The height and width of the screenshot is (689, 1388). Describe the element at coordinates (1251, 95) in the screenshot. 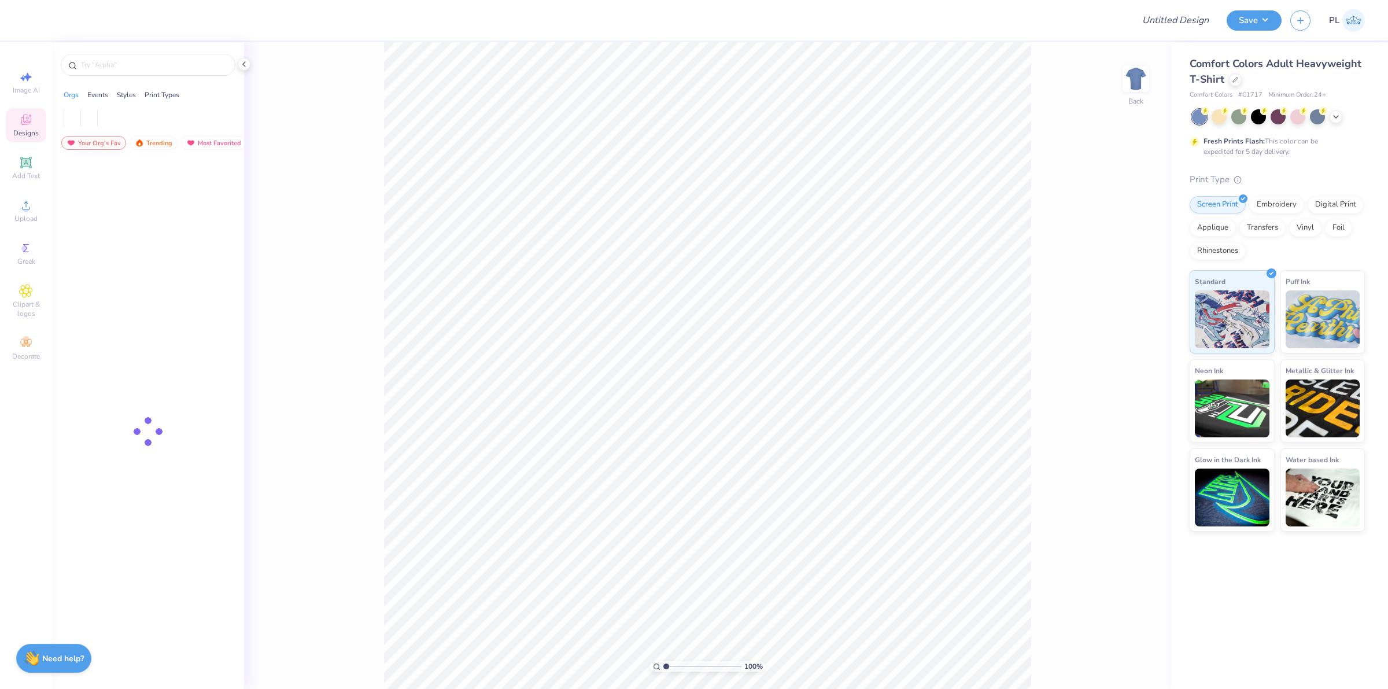

I see `span: # C1717` at that location.